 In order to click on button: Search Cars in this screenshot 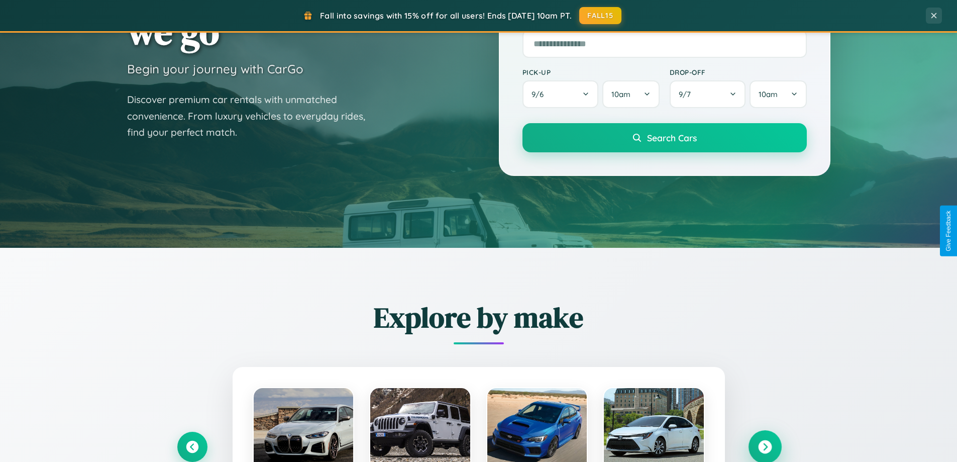, I will do `click(665, 138)`.